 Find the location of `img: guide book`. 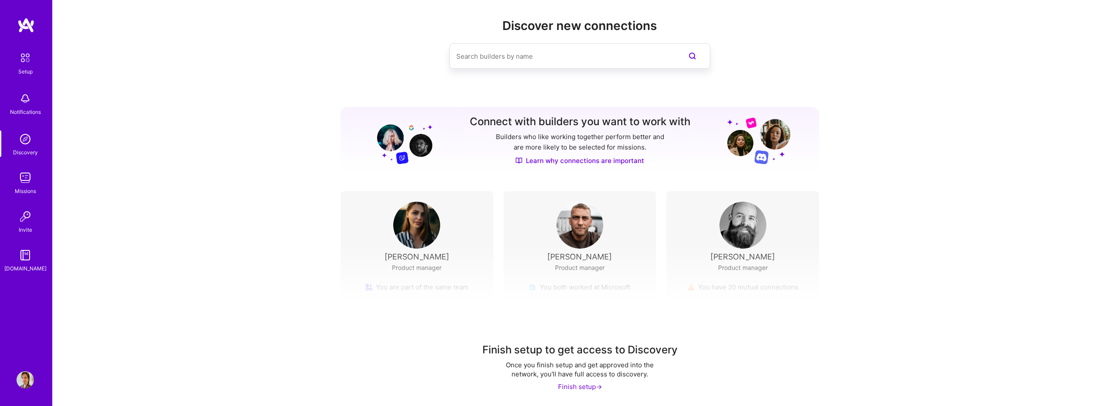

img: guide book is located at coordinates (25, 255).